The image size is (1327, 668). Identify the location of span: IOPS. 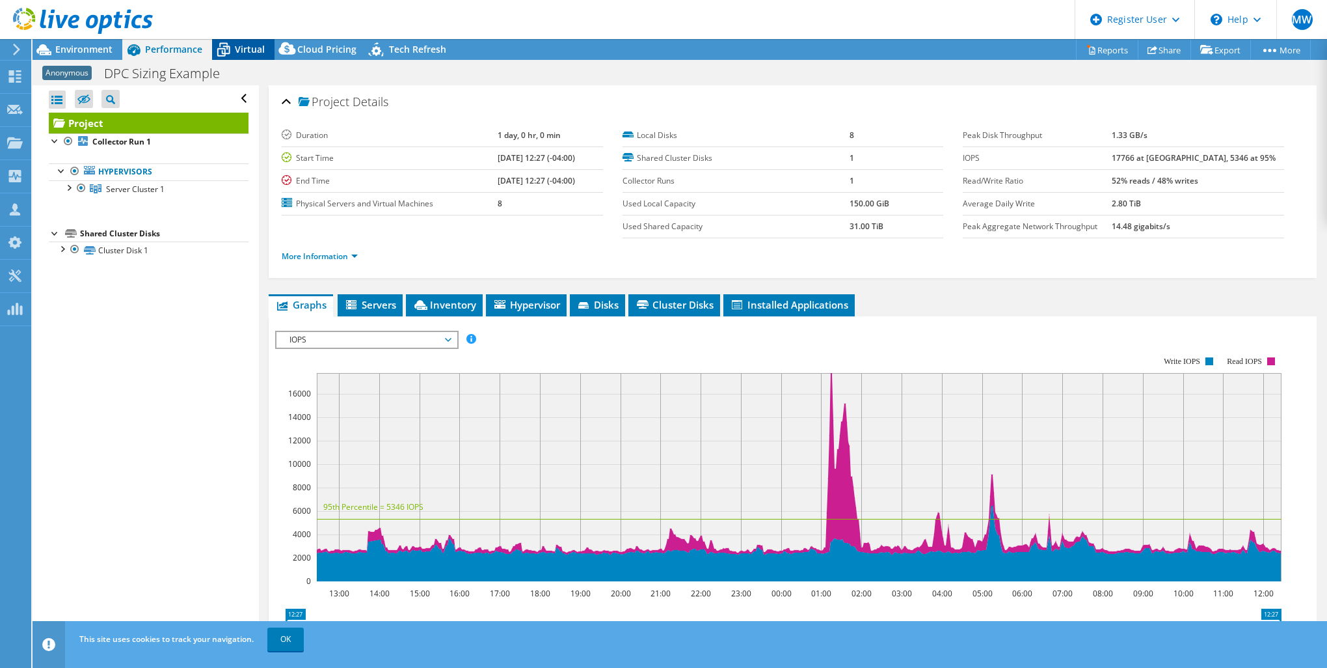
(366, 340).